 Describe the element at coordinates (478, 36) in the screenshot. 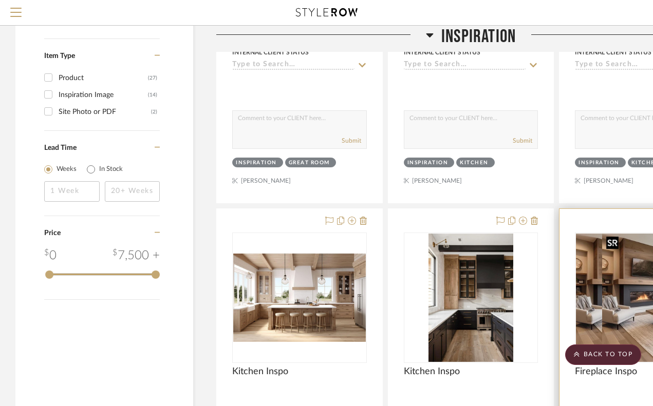

I see `span: Inspiration` at that location.